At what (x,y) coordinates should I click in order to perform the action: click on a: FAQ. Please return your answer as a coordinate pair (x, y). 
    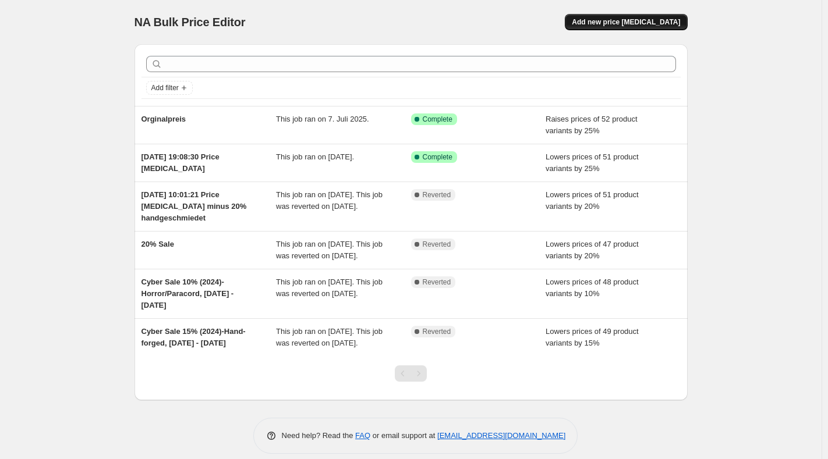
    Looking at the image, I should click on (363, 436).